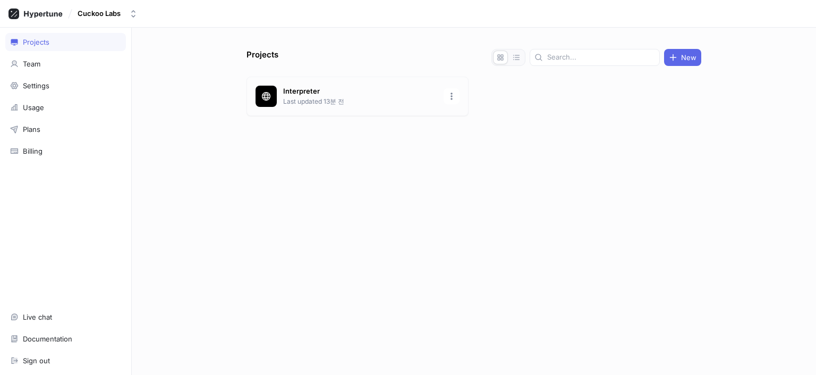 Image resolution: width=816 pixels, height=375 pixels. What do you see at coordinates (65, 129) in the screenshot?
I see `a: Plans` at bounding box center [65, 129].